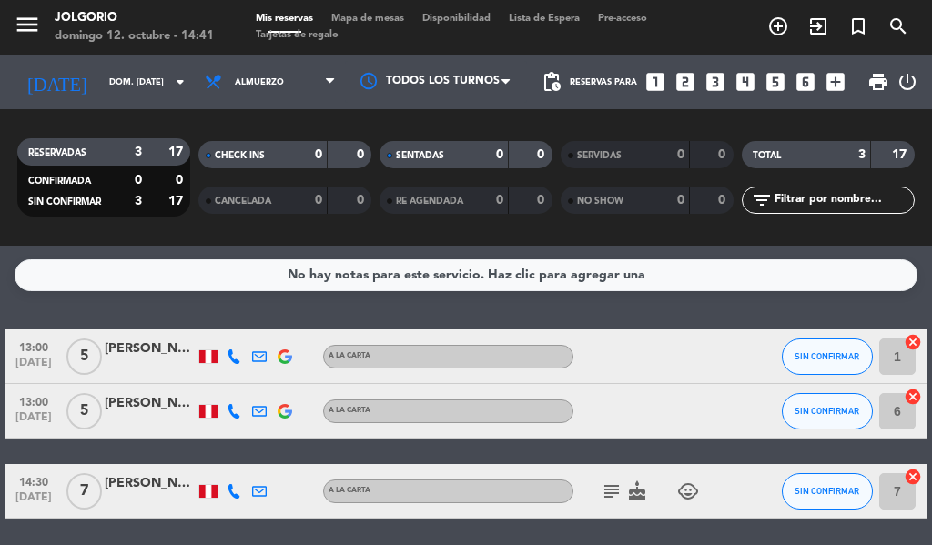  Describe the element at coordinates (686, 82) in the screenshot. I see `i: looks_two` at that location.